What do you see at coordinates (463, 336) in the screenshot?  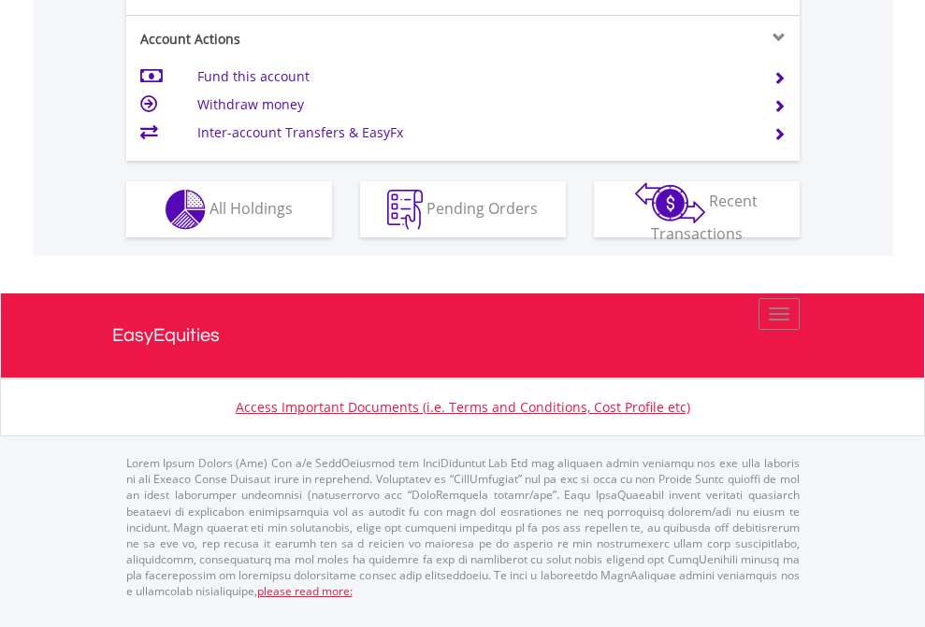 I see `div: EasyEquities` at bounding box center [463, 336].